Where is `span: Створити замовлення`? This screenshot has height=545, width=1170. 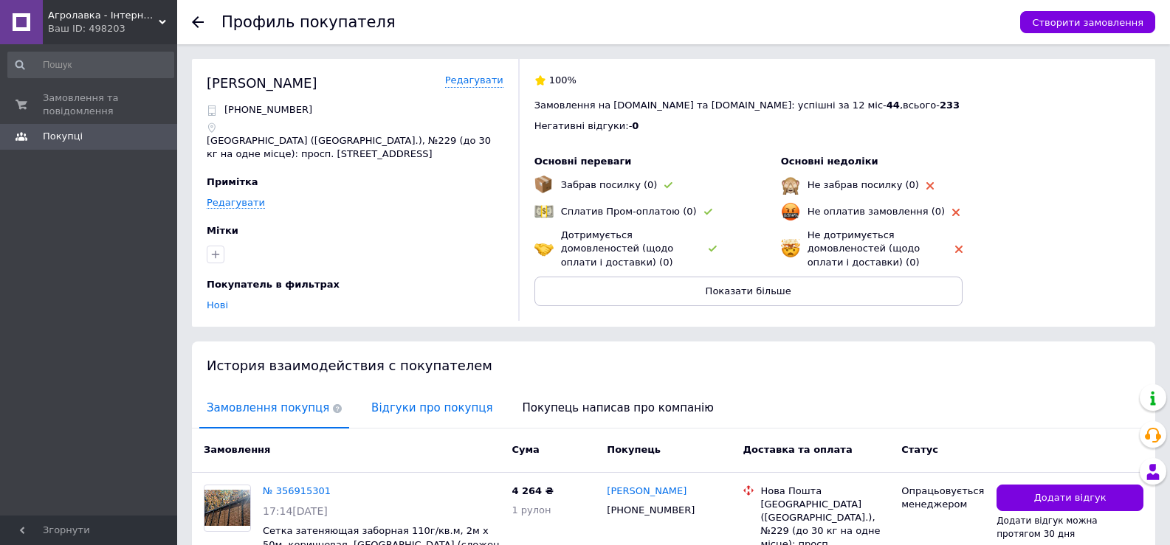
span: Створити замовлення is located at coordinates (1087, 22).